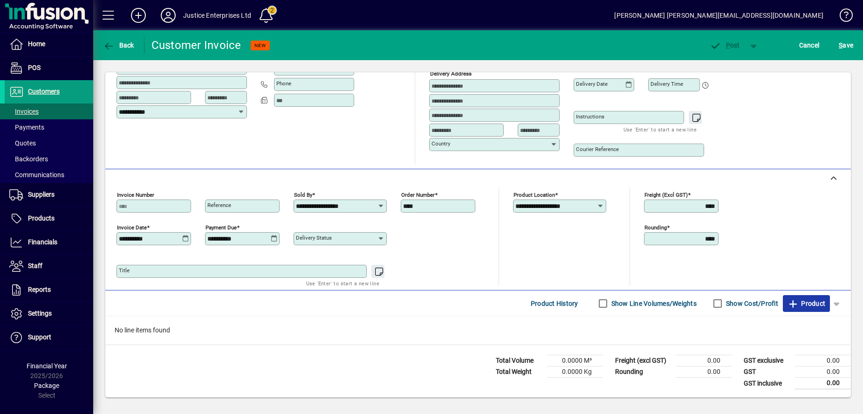 The image size is (863, 414). I want to click on span: Cancel, so click(809, 45).